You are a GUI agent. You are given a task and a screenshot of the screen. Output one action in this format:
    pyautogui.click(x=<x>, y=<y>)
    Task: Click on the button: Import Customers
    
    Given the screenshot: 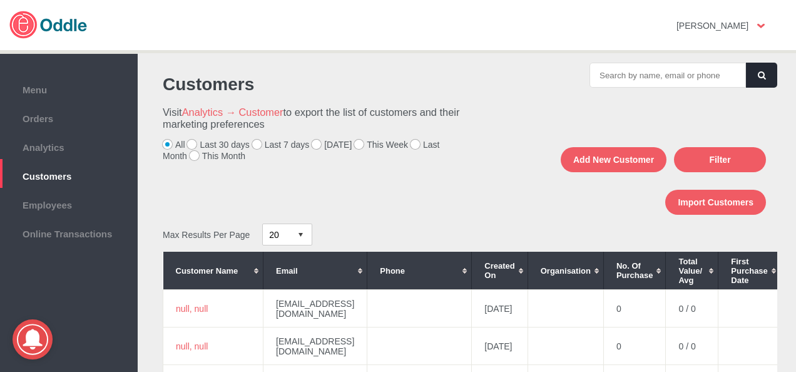 What is the action you would take?
    pyautogui.click(x=715, y=202)
    